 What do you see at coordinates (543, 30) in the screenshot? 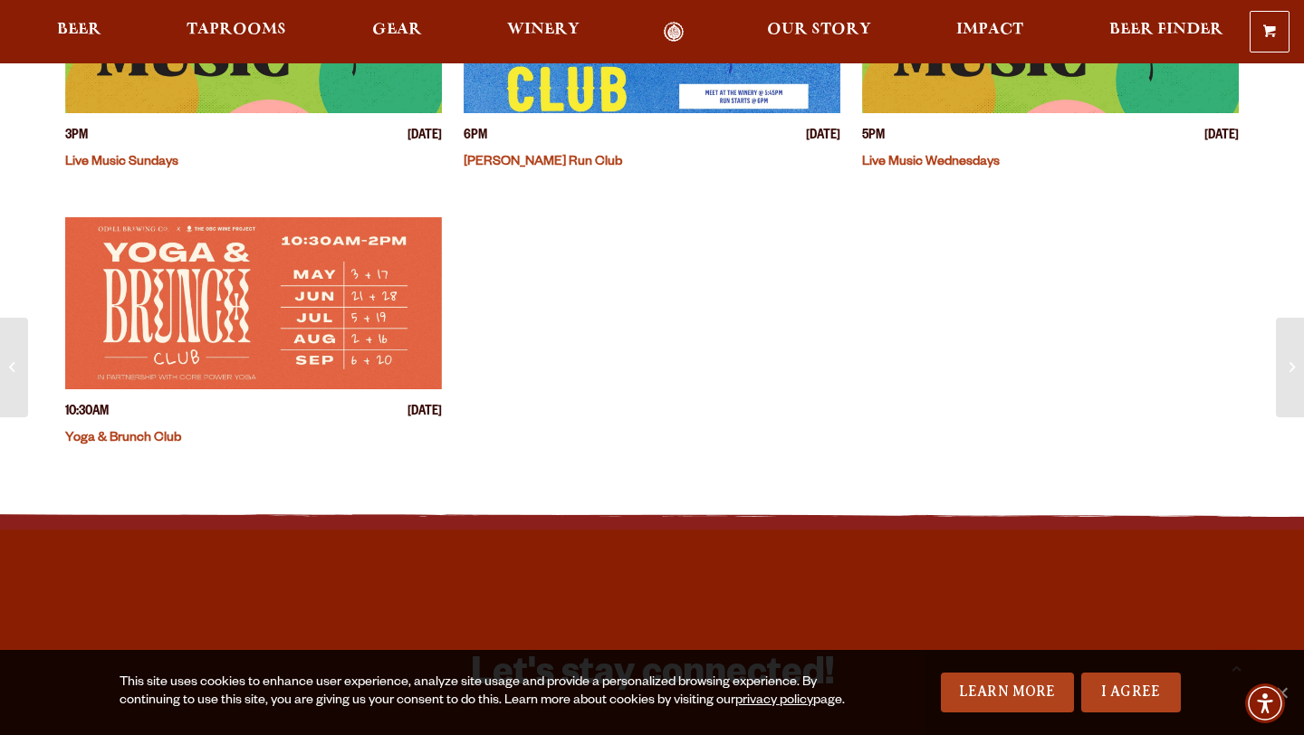
I see `span: Winery` at bounding box center [543, 30].